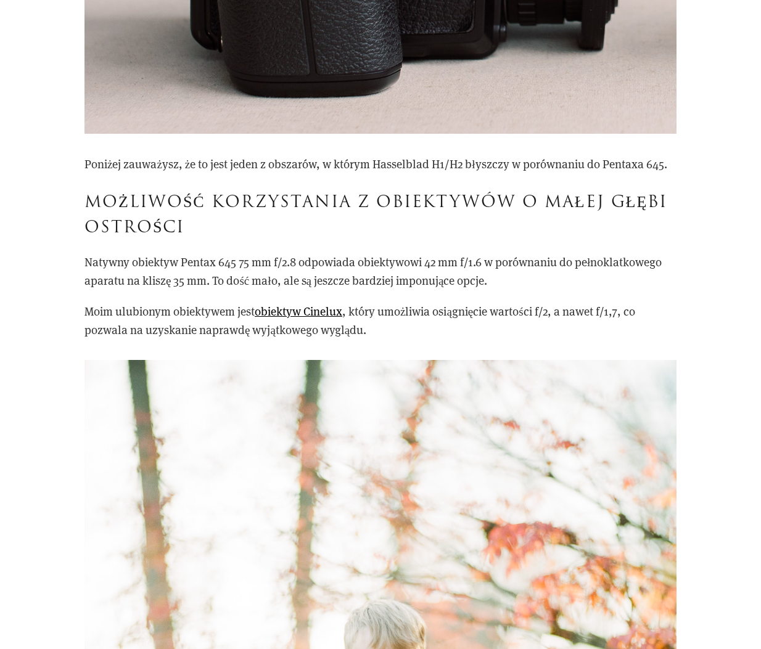 The height and width of the screenshot is (649, 761). I want to click on font: , który umożliwia osiągnięcie wartości f/2, a nawet f/1,7, co pozwala na uzyskanie naprawdę wyjąt..., so click(361, 320).